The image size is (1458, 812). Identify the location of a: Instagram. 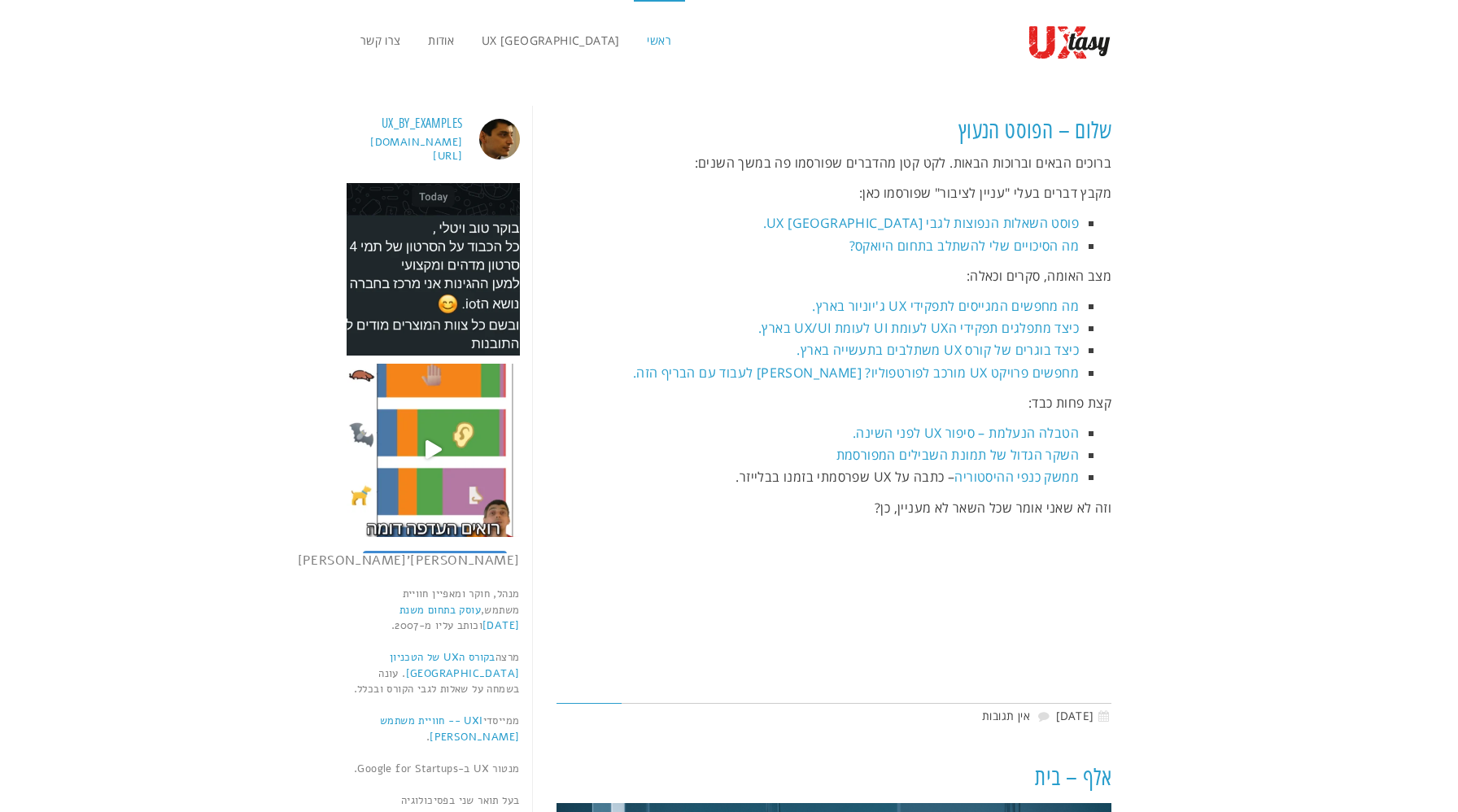
(434, 565).